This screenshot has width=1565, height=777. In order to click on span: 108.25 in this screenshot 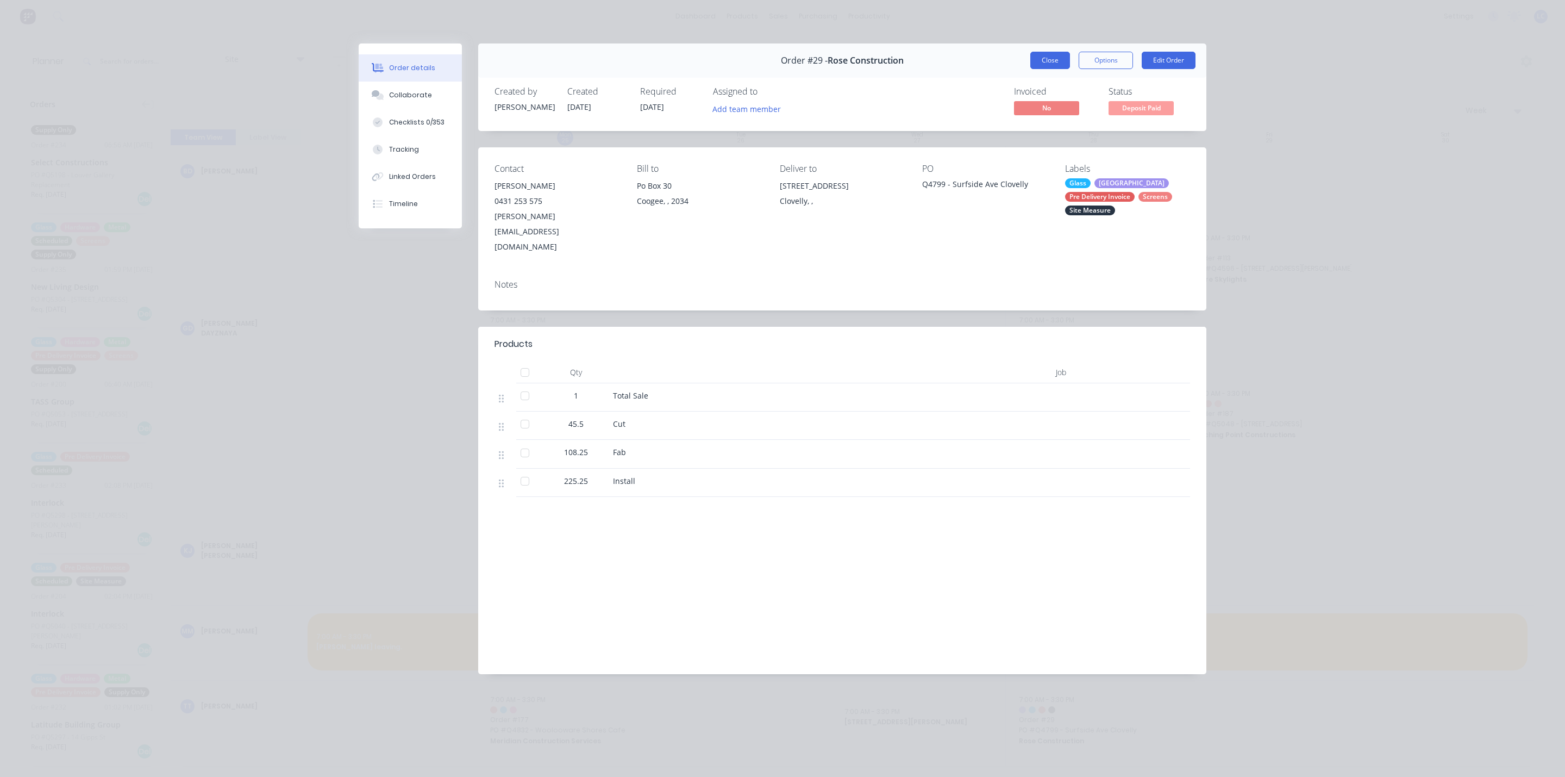, I will do `click(576, 452)`.